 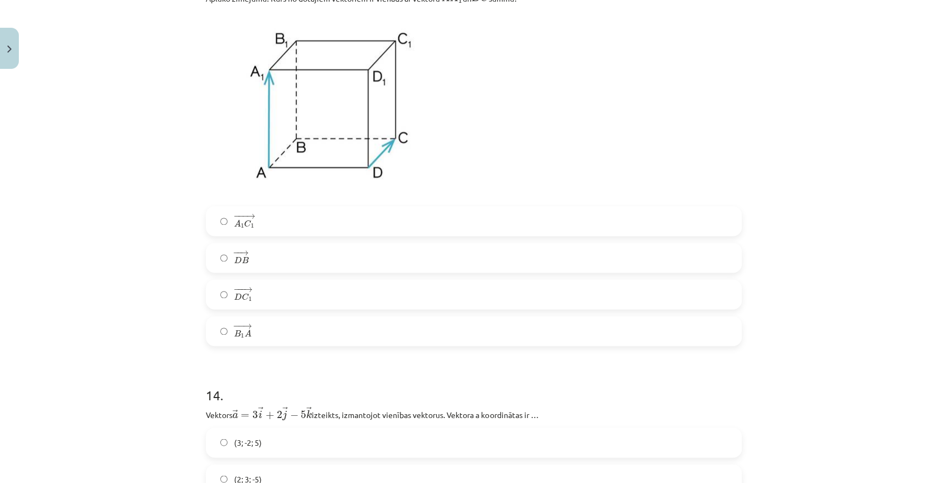 What do you see at coordinates (474, 385) in the screenshot?
I see `h1: 14 .` at bounding box center [474, 385].